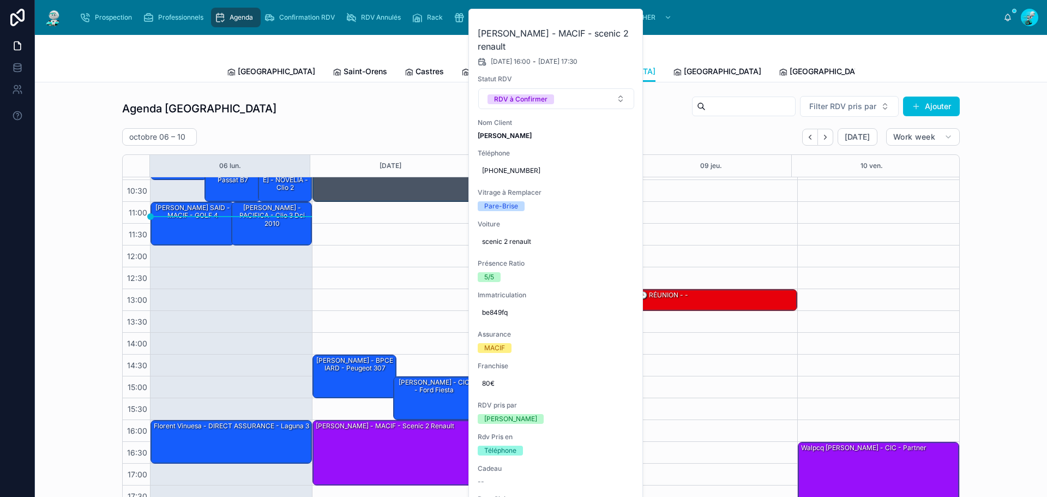  What do you see at coordinates (137, 452) in the screenshot?
I see `span: 16:30` at bounding box center [137, 452].